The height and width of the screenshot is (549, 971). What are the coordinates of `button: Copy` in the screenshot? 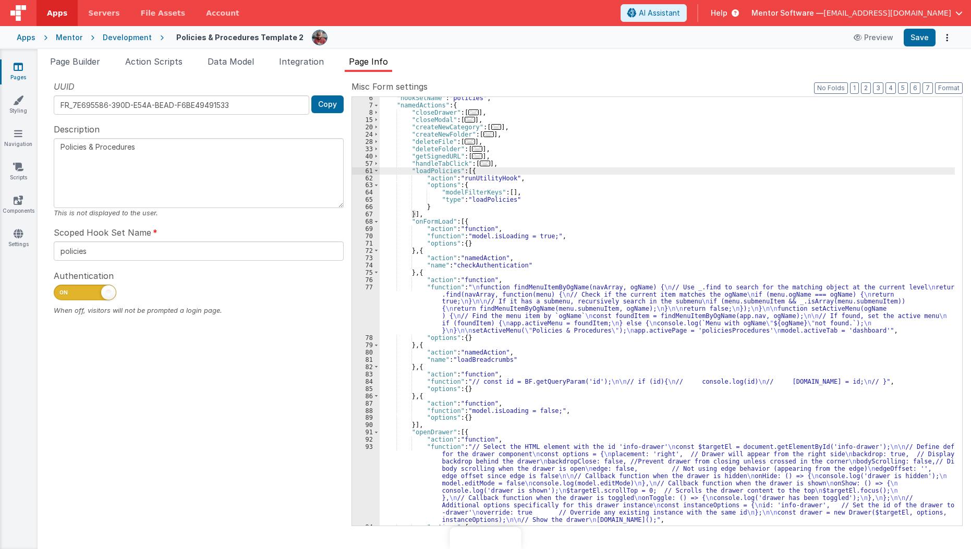 It's located at (328, 104).